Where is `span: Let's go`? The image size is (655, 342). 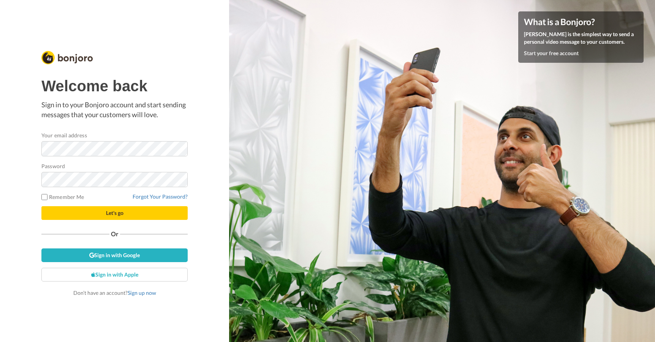
span: Let's go is located at coordinates (115, 213).